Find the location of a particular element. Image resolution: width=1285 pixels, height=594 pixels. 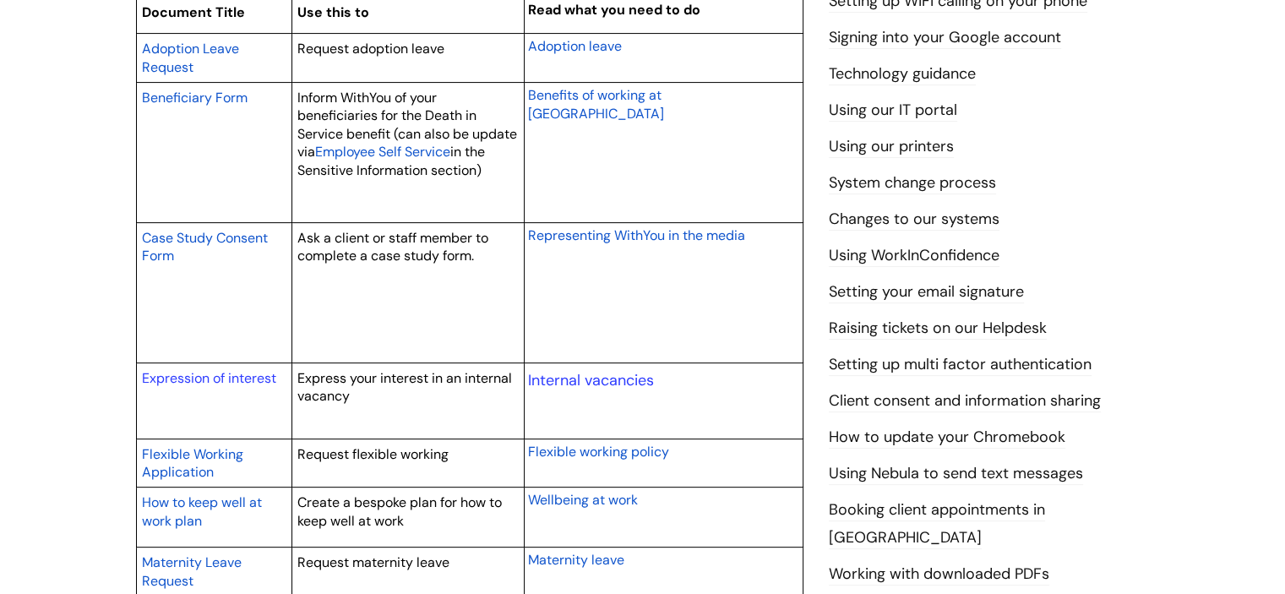

a: How to update your Chromebook is located at coordinates (947, 438).